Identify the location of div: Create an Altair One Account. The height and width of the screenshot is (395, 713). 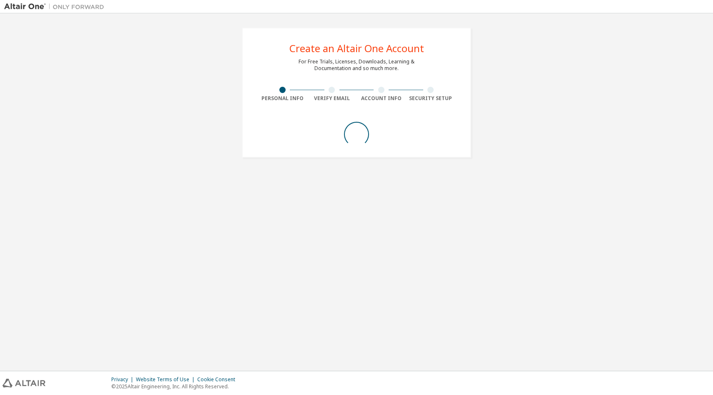
(357, 48).